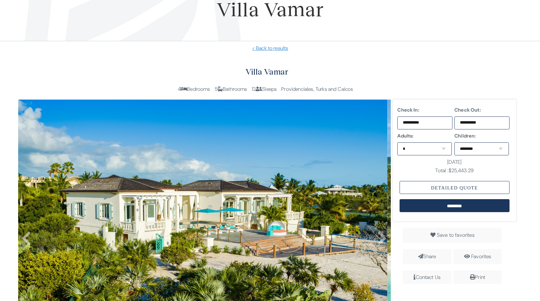 Image resolution: width=540 pixels, height=301 pixels. Describe the element at coordinates (481, 256) in the screenshot. I see `a: Favorites` at that location.